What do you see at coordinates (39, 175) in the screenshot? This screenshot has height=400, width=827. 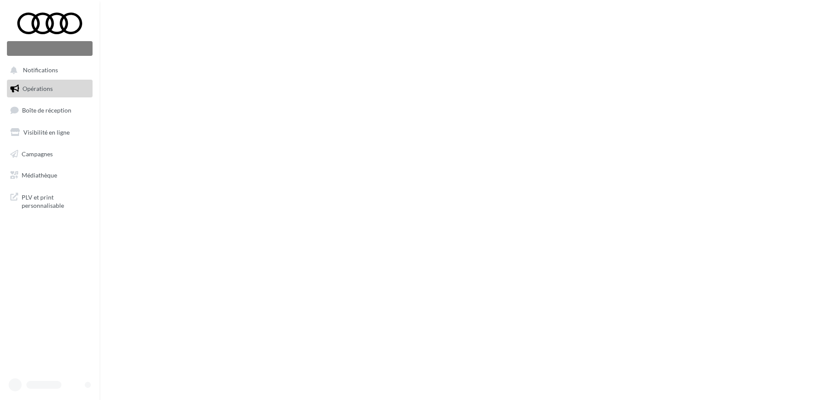 I see `span: Médiathèque` at bounding box center [39, 175].